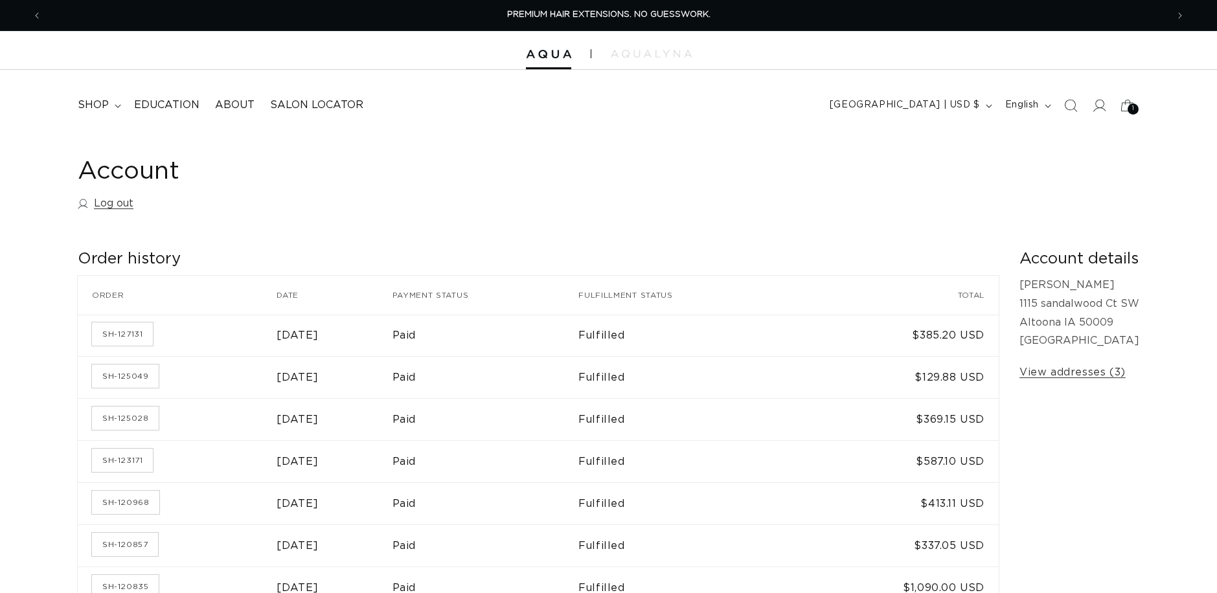 The image size is (1217, 593). I want to click on a: Log out, so click(106, 203).